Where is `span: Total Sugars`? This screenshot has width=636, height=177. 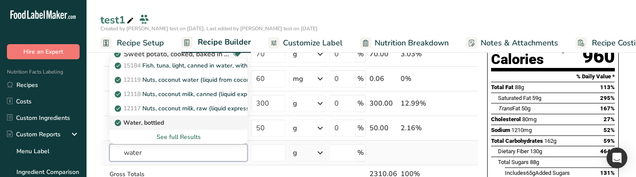 span: Total Sugars is located at coordinates (513, 162).